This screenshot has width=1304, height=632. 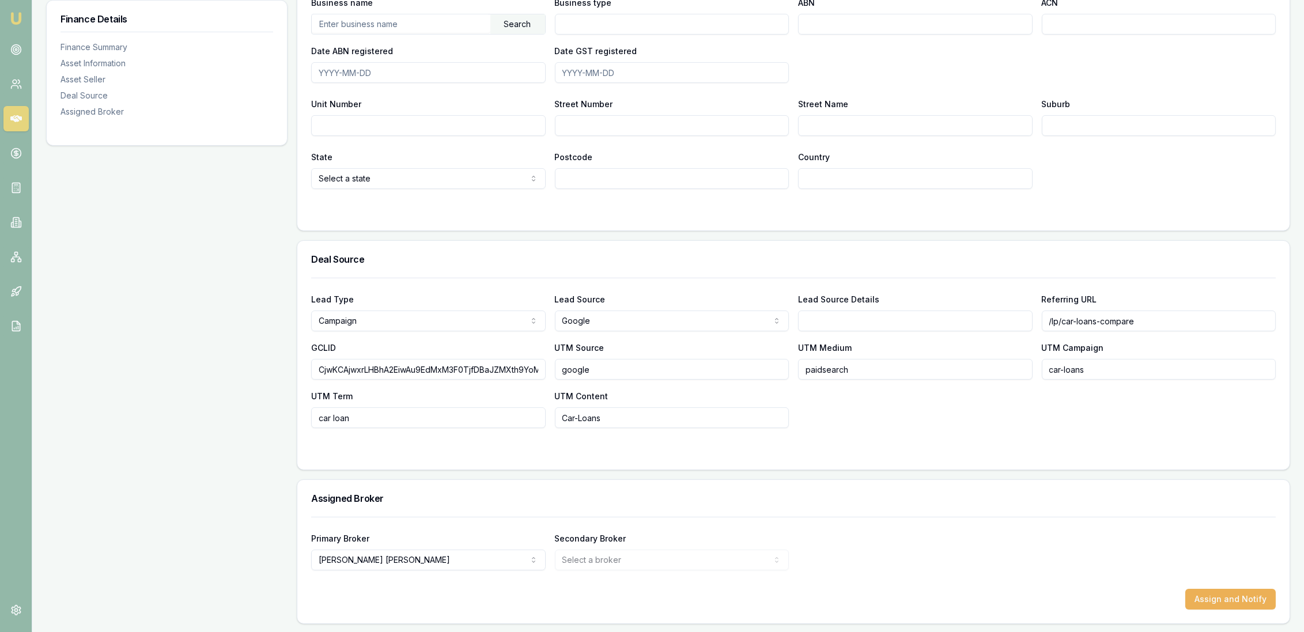 What do you see at coordinates (596, 51) in the screenshot?
I see `label: Date GST registered` at bounding box center [596, 51].